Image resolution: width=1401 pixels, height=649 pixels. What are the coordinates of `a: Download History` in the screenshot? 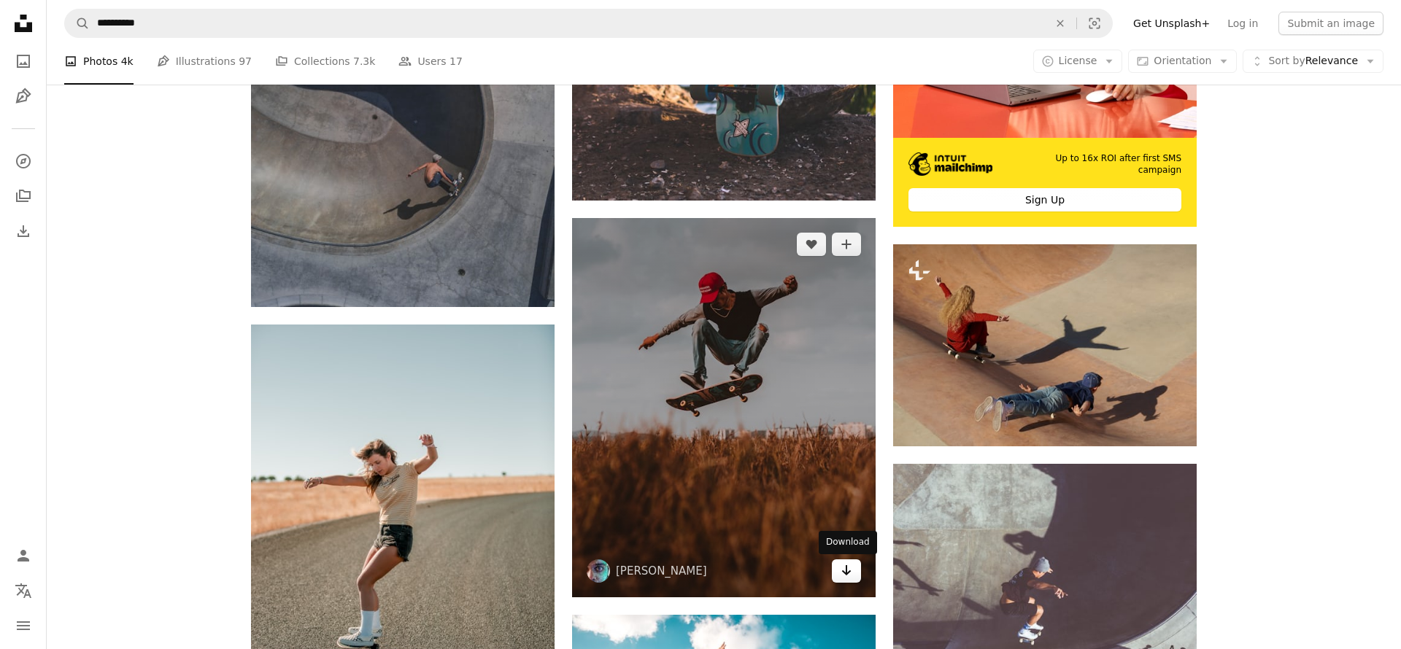 It's located at (23, 231).